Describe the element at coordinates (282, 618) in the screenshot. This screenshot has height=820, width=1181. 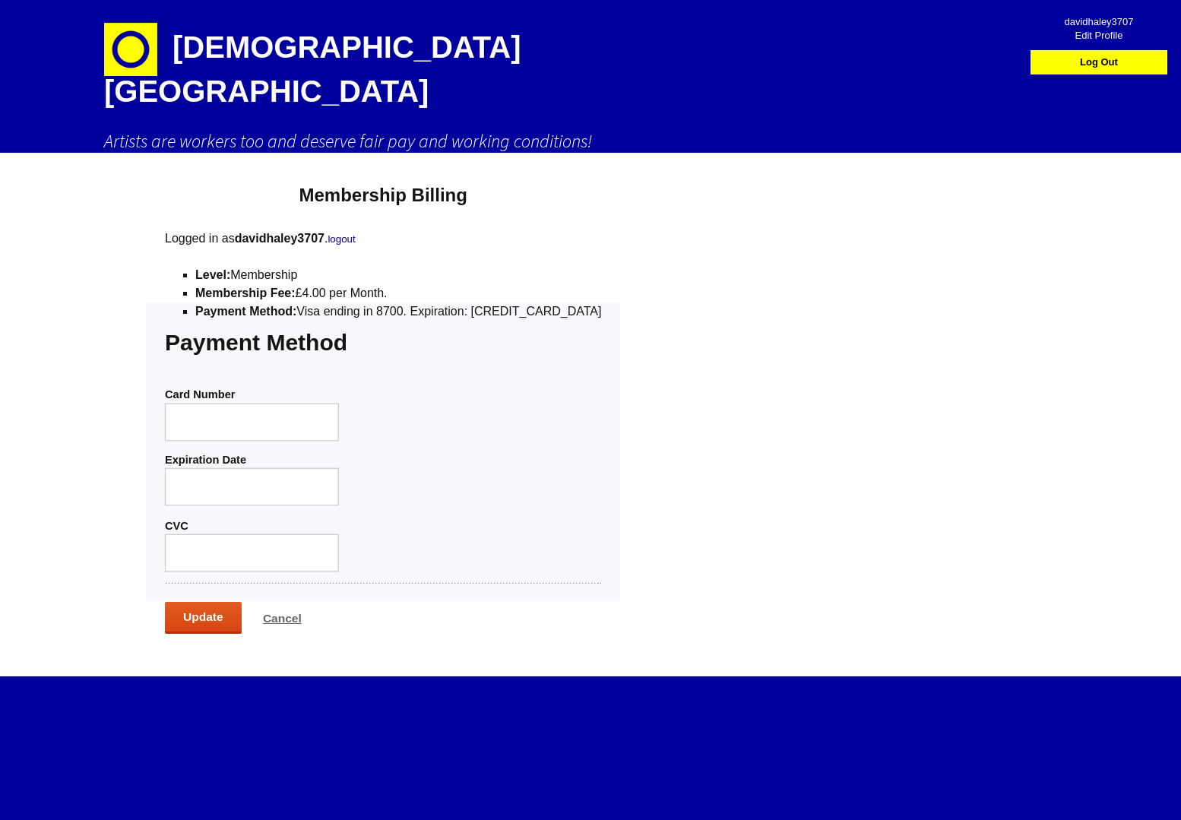
I see `input: Cancel` at that location.